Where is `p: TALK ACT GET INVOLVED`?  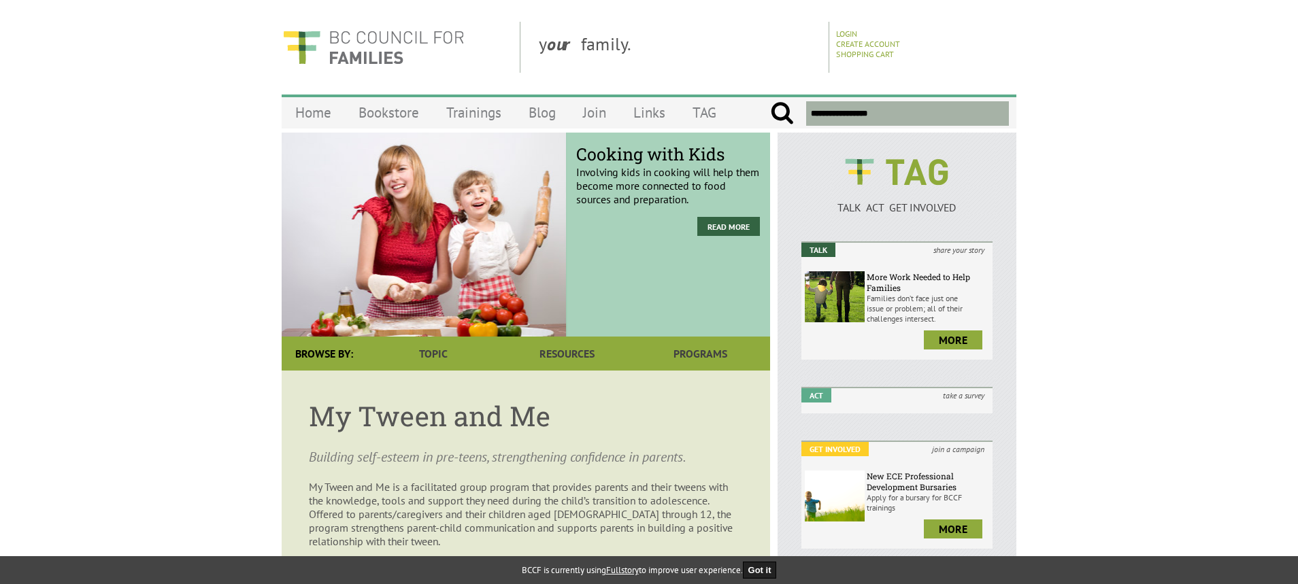 p: TALK ACT GET INVOLVED is located at coordinates (896, 207).